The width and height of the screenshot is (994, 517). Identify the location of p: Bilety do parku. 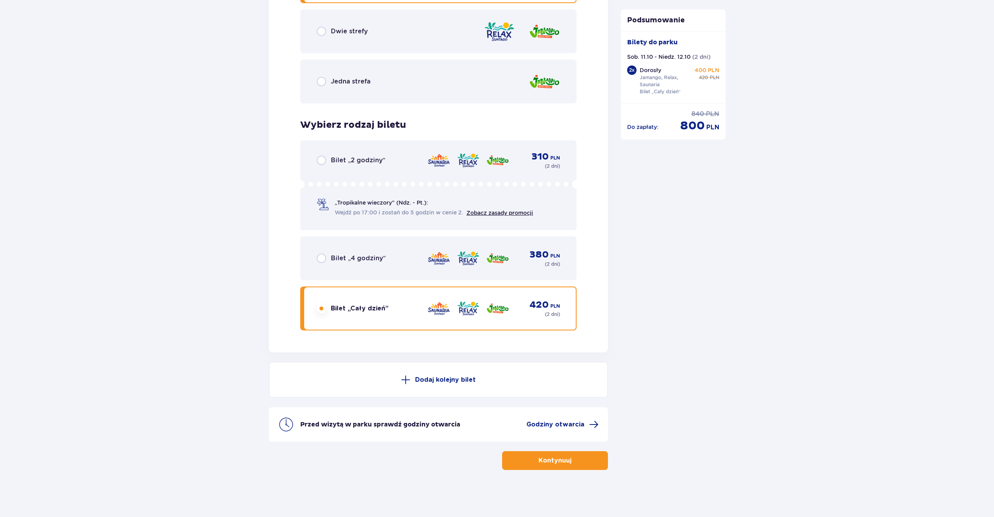
(652, 42).